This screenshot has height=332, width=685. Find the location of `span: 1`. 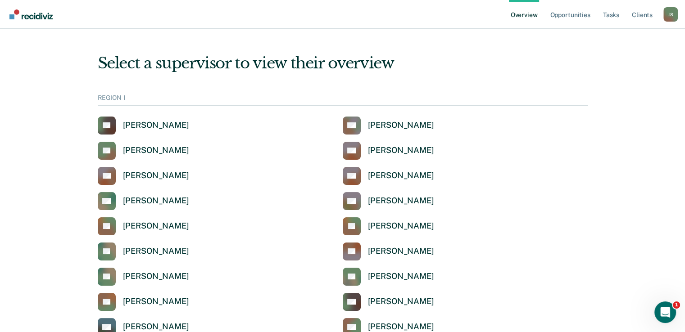

span: 1 is located at coordinates (676, 305).